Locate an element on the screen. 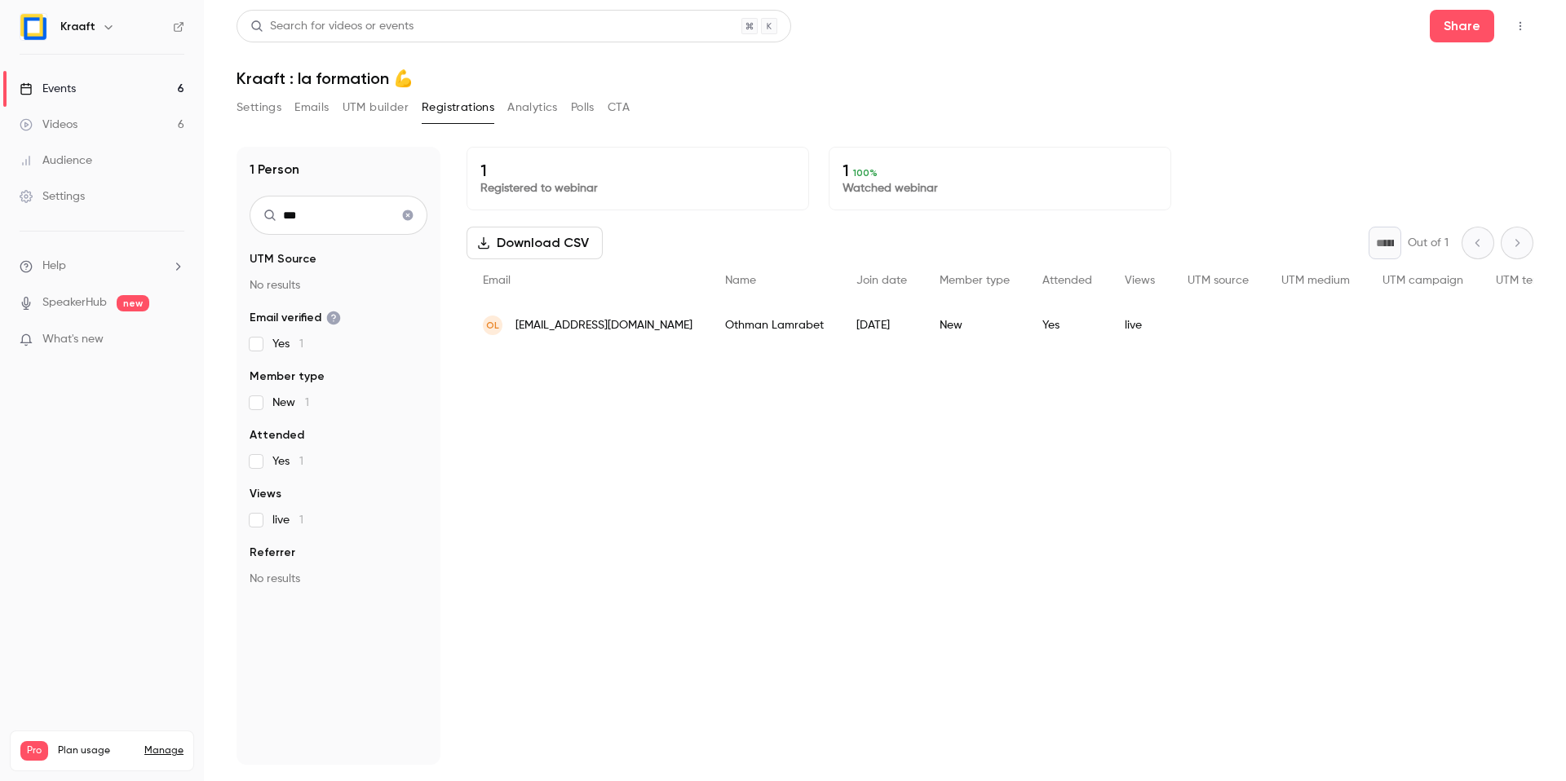  span: What's new is located at coordinates (73, 339).